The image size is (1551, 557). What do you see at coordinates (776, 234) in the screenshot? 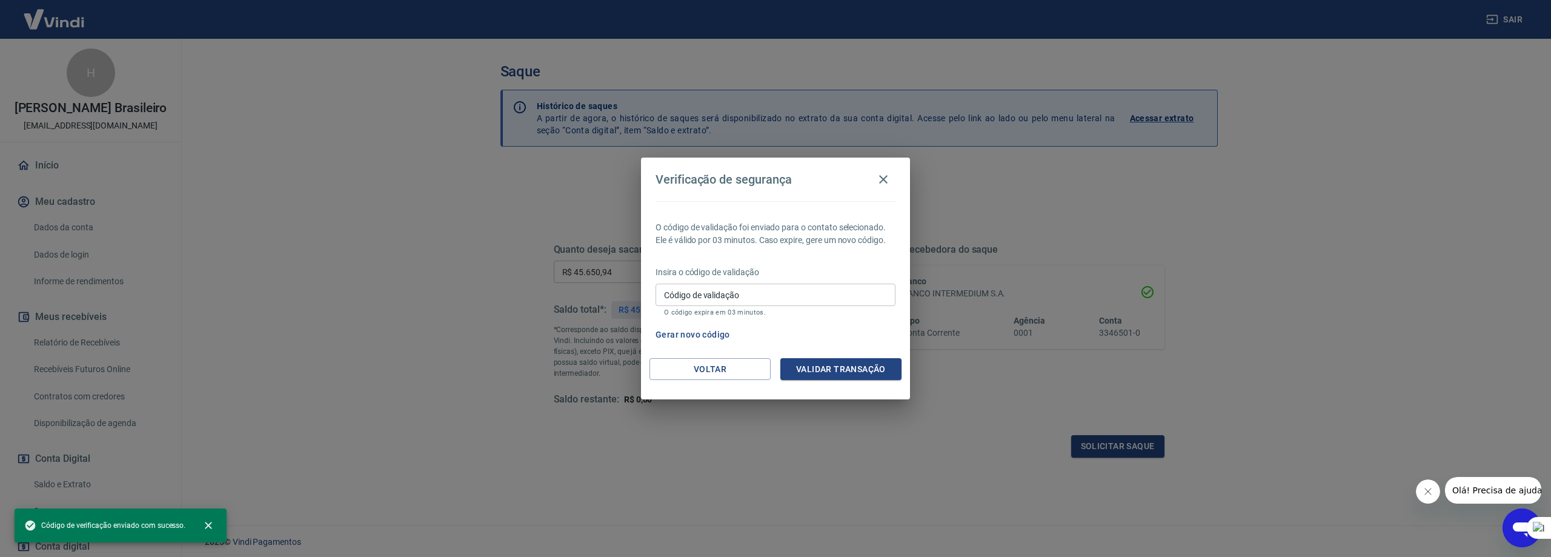
I see `p: O código de validação foi enviado para o contato selecionado. Ele é válido por 03 minutos. Caso e...` at bounding box center [776, 234].